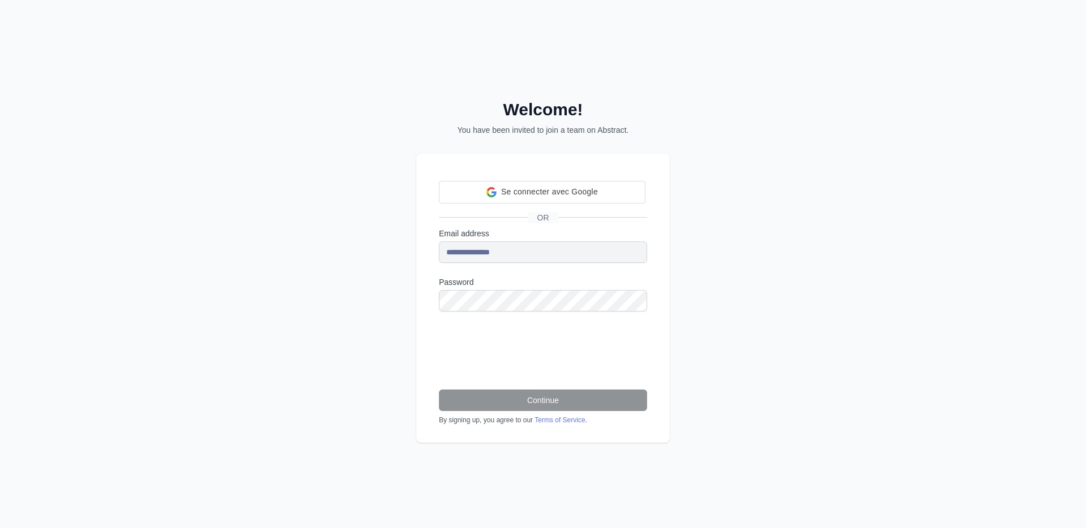 The height and width of the screenshot is (528, 1086). What do you see at coordinates (559, 420) in the screenshot?
I see `a: Terms of Service` at bounding box center [559, 420].